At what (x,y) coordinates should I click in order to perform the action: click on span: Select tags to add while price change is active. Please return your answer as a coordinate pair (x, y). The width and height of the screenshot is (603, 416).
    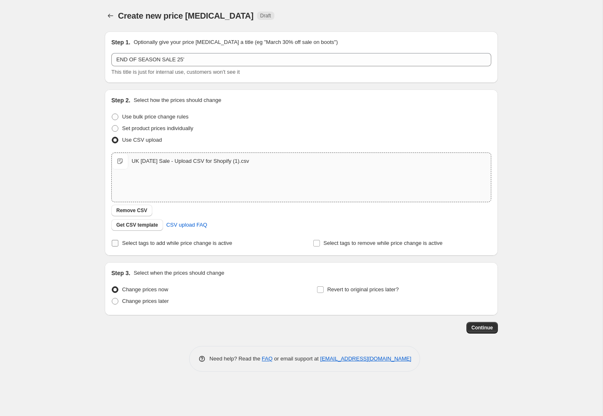
    Looking at the image, I should click on (177, 243).